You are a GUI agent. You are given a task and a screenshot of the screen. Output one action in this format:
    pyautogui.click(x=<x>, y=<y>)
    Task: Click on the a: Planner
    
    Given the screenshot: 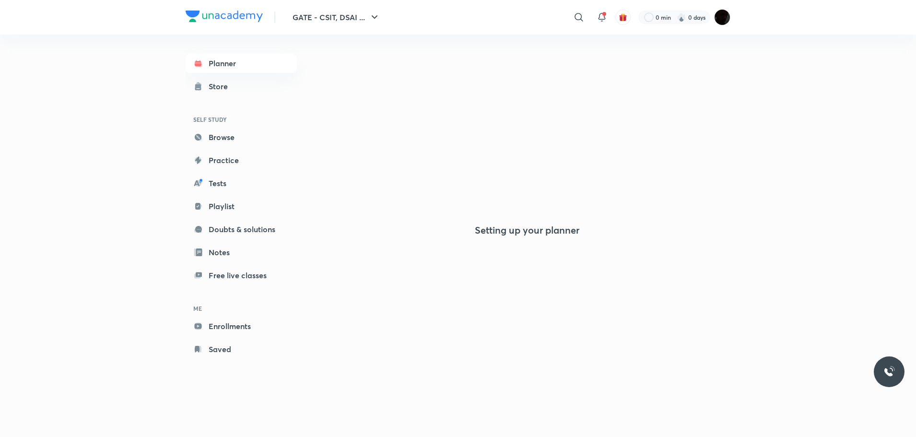 What is the action you would take?
    pyautogui.click(x=241, y=63)
    